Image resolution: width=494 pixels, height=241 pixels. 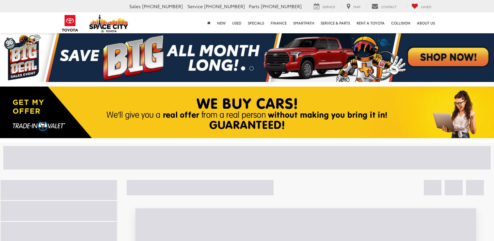 I want to click on a: SmartPath, so click(x=304, y=23).